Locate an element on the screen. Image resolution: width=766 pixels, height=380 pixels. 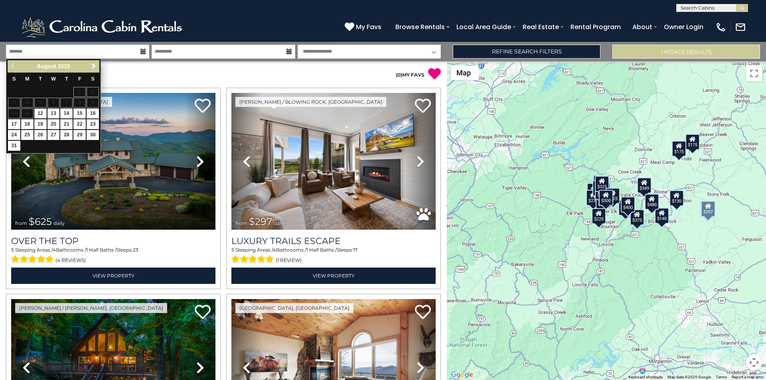
span: Saturday is located at coordinates (93, 79).